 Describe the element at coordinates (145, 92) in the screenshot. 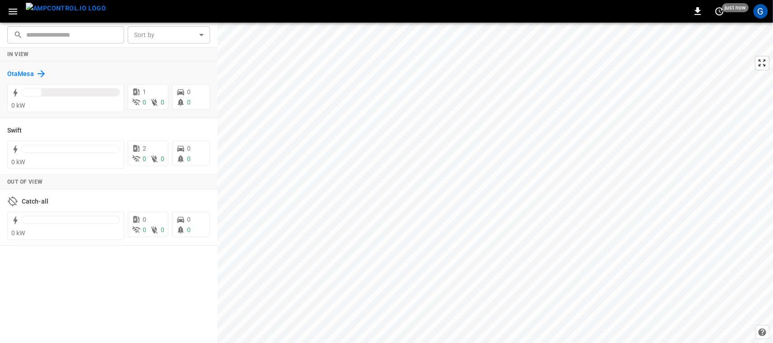

I see `span: 1` at that location.